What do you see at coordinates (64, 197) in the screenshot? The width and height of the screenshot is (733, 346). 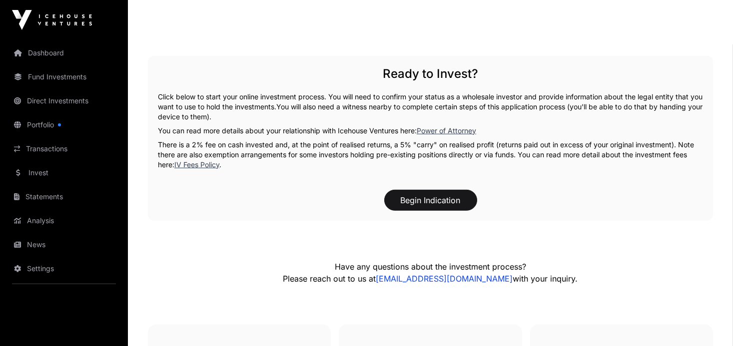 I see `a: Statements` at bounding box center [64, 197].